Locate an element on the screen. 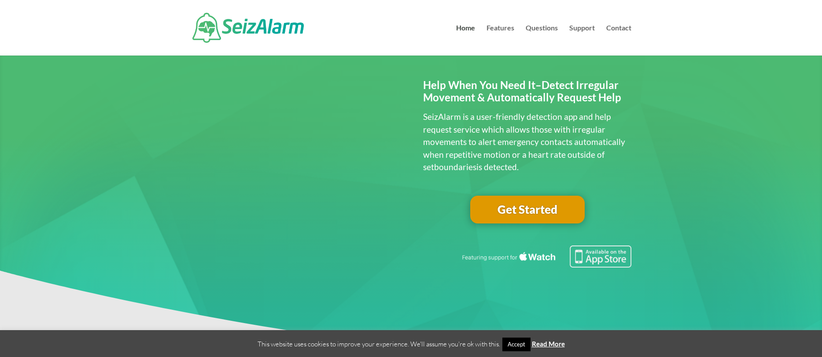 Image resolution: width=822 pixels, height=357 pixels. span: This website uses cookies to improve your experience. We'll assume you're ok with this. is located at coordinates (411, 343).